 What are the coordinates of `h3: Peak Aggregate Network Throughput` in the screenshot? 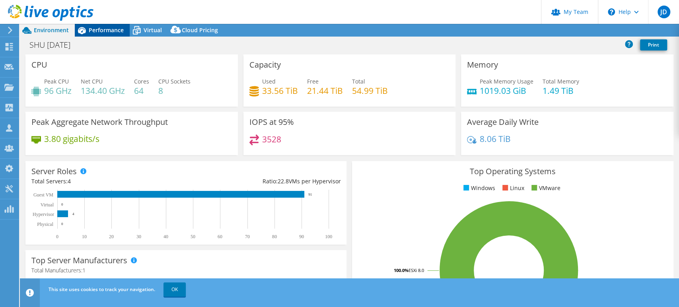 It's located at (99, 122).